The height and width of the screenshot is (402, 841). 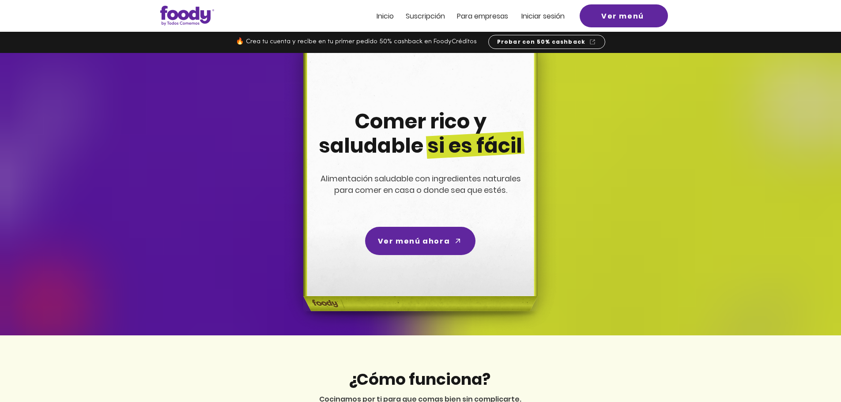 What do you see at coordinates (420, 241) in the screenshot?
I see `a: Ver menú ahora` at bounding box center [420, 241].